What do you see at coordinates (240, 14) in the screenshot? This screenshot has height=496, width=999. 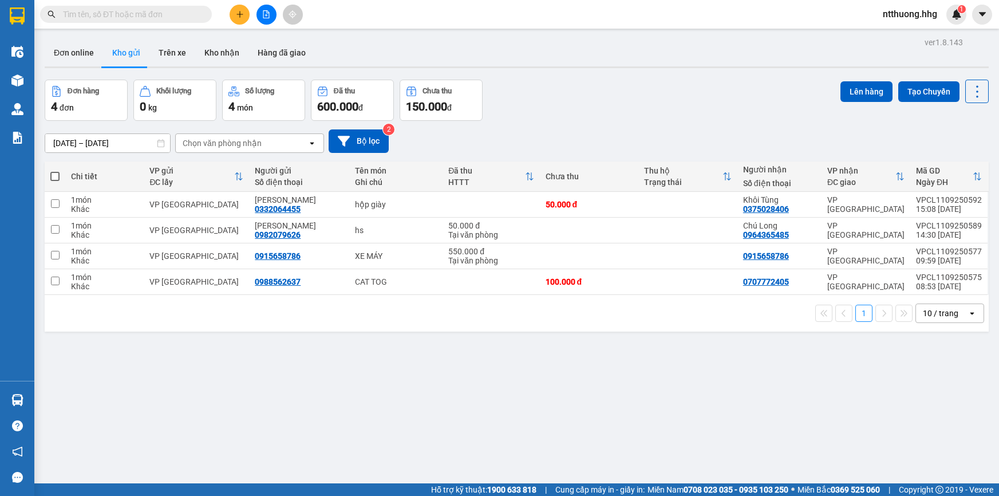 I see `span: plus` at bounding box center [240, 14].